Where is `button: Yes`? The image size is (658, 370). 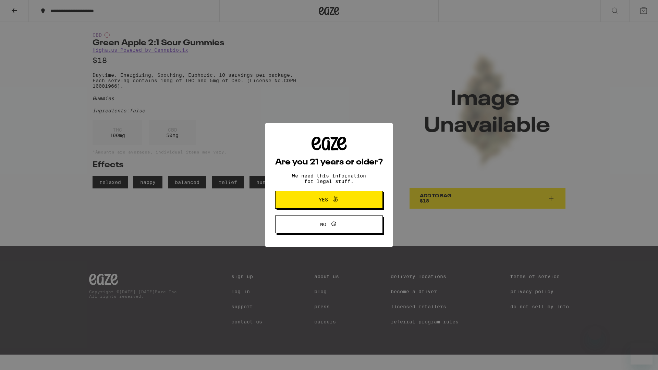
button: Yes is located at coordinates (329, 200).